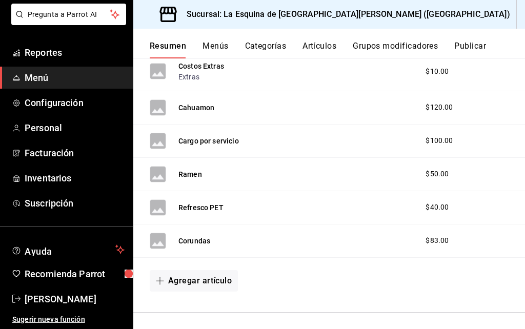 The height and width of the screenshot is (329, 525). I want to click on button: Ramen, so click(190, 174).